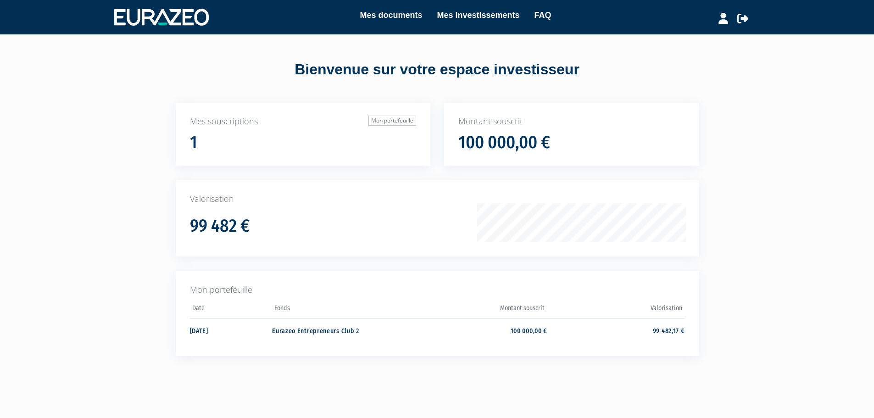  Describe the element at coordinates (303, 122) in the screenshot. I see `p: Mes souscriptions` at that location.